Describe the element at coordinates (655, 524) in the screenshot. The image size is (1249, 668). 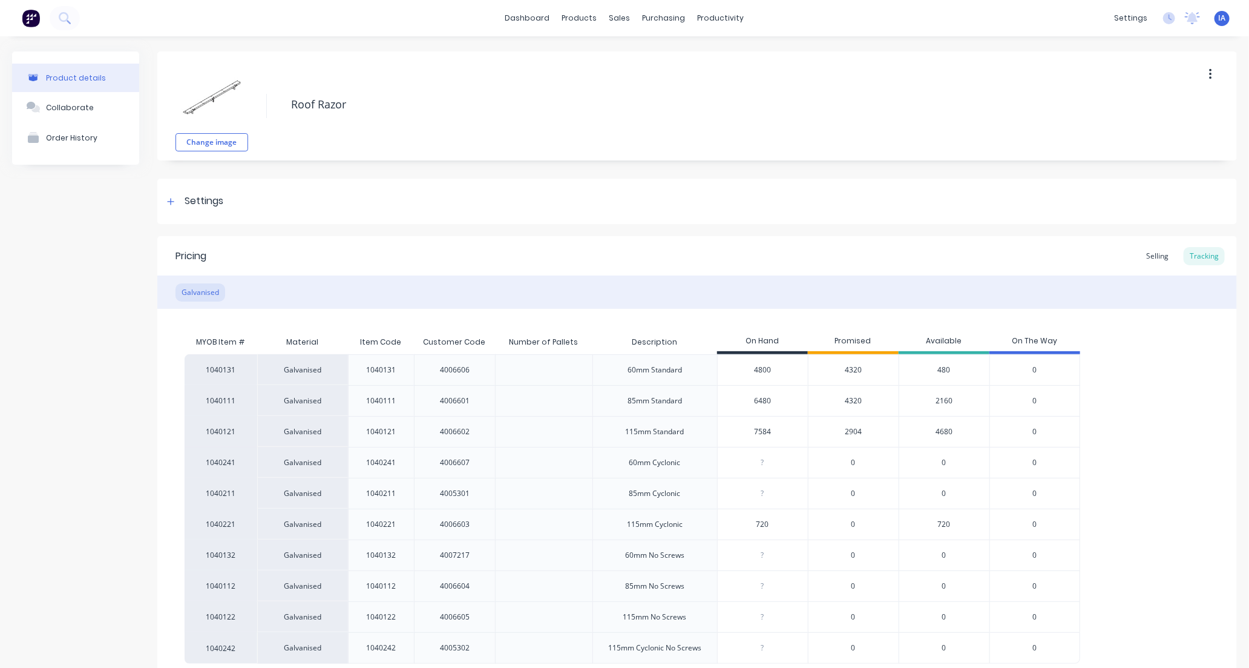
I see `div: 115mm Cyclonic` at that location.